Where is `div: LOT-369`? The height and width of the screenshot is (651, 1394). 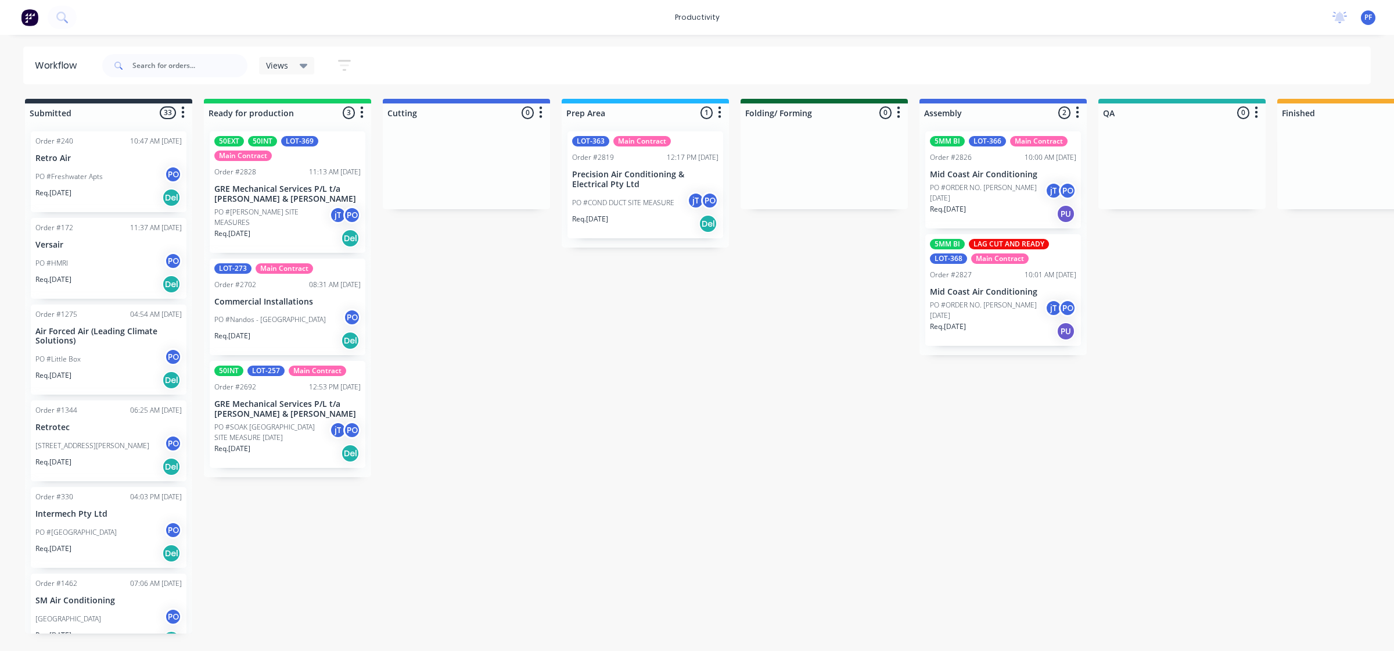 div: LOT-369 is located at coordinates (300, 141).